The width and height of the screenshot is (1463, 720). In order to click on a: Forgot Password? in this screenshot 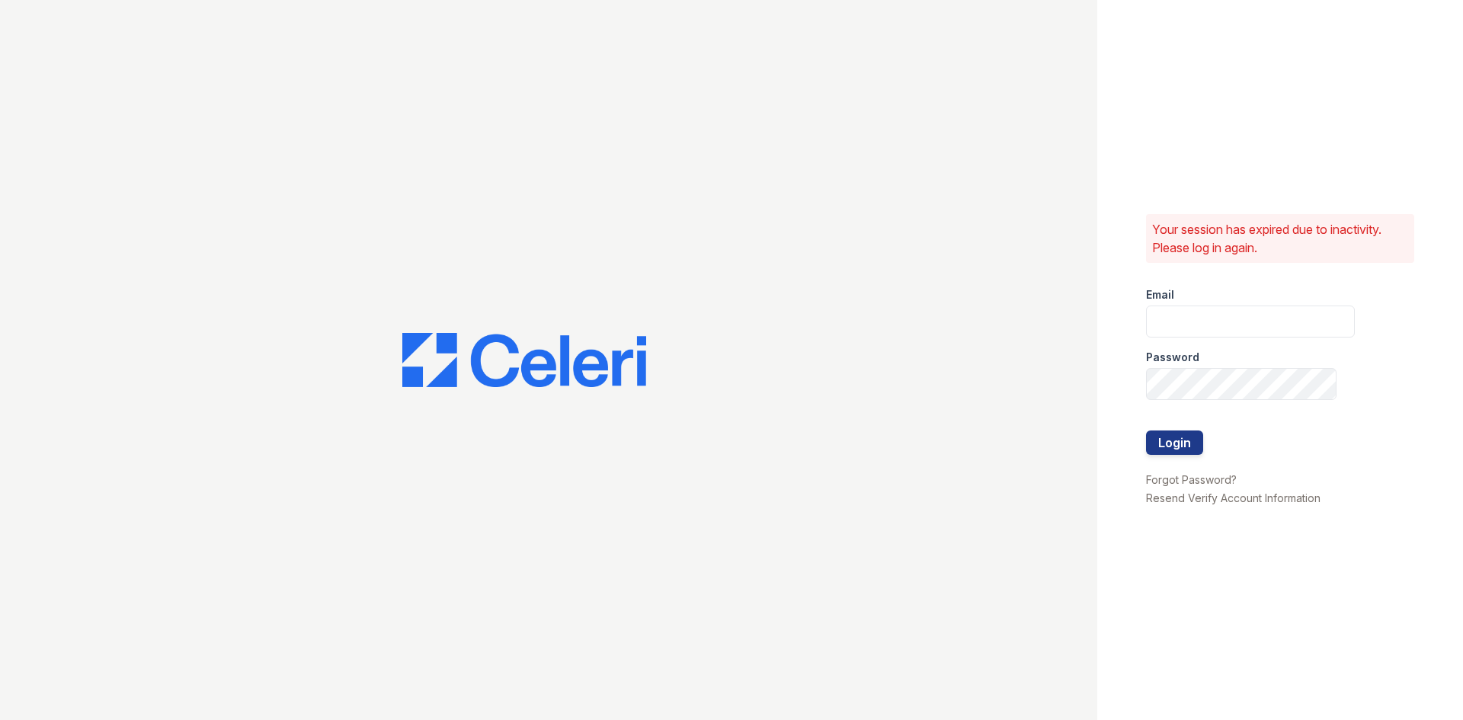, I will do `click(1191, 479)`.